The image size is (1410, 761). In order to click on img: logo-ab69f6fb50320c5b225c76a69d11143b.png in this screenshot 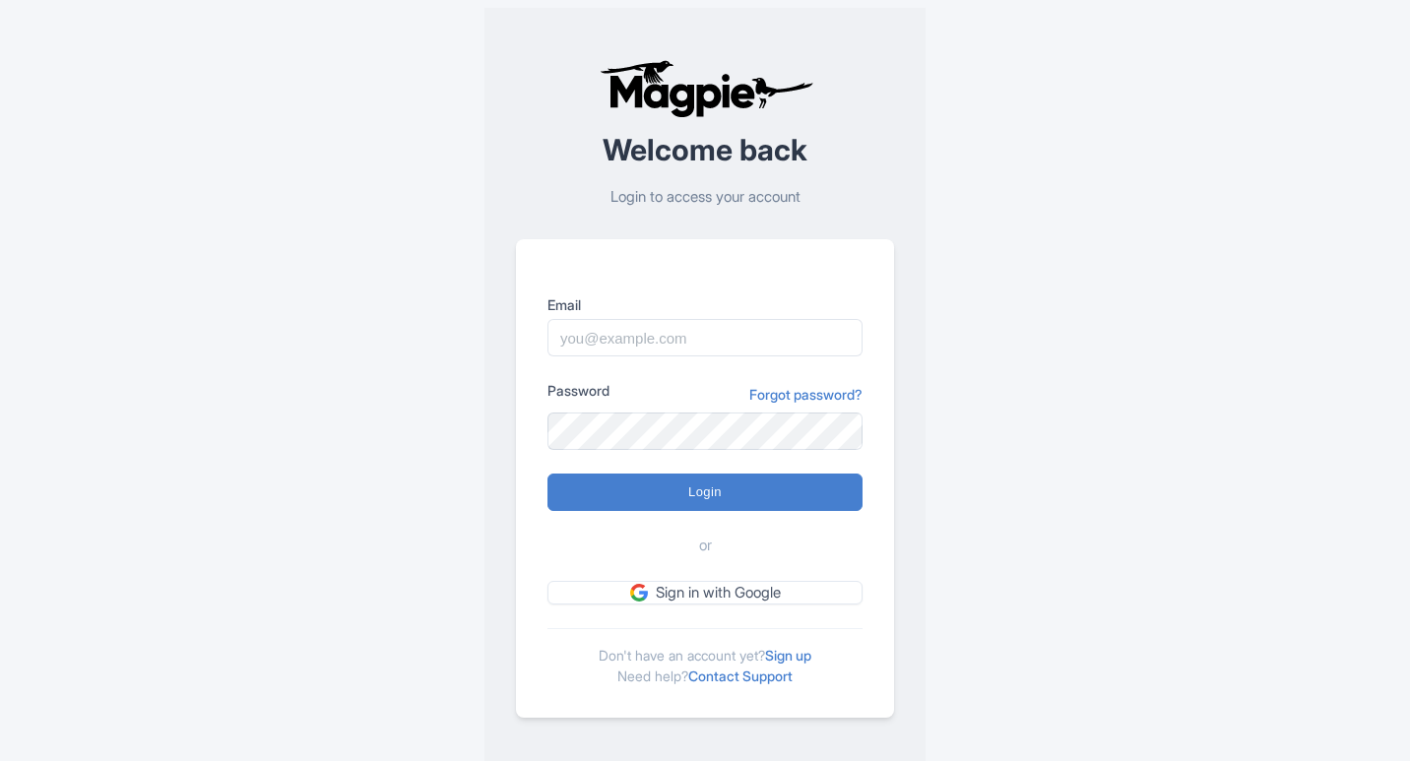, I will do `click(705, 89)`.